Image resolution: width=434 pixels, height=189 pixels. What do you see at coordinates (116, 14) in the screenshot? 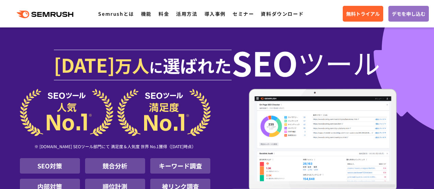
I see `a: Semrushとは` at bounding box center [116, 14].